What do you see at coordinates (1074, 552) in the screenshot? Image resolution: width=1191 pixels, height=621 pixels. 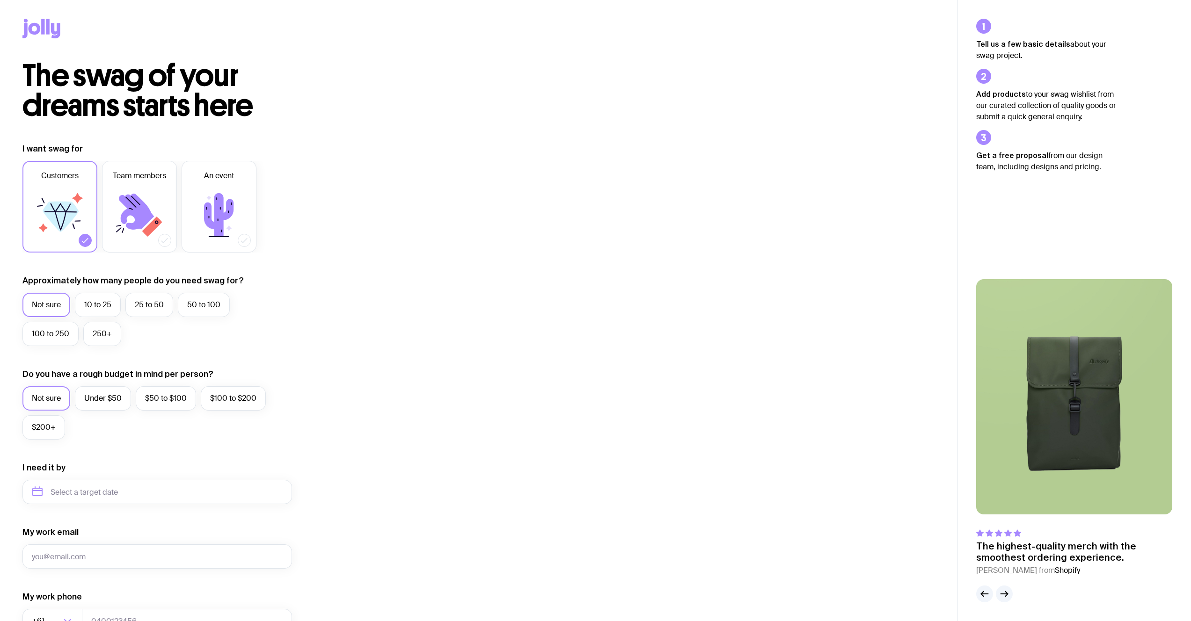 I see `p: The highest-quality merch with the smoothest ordering experience.` at bounding box center [1074, 552].